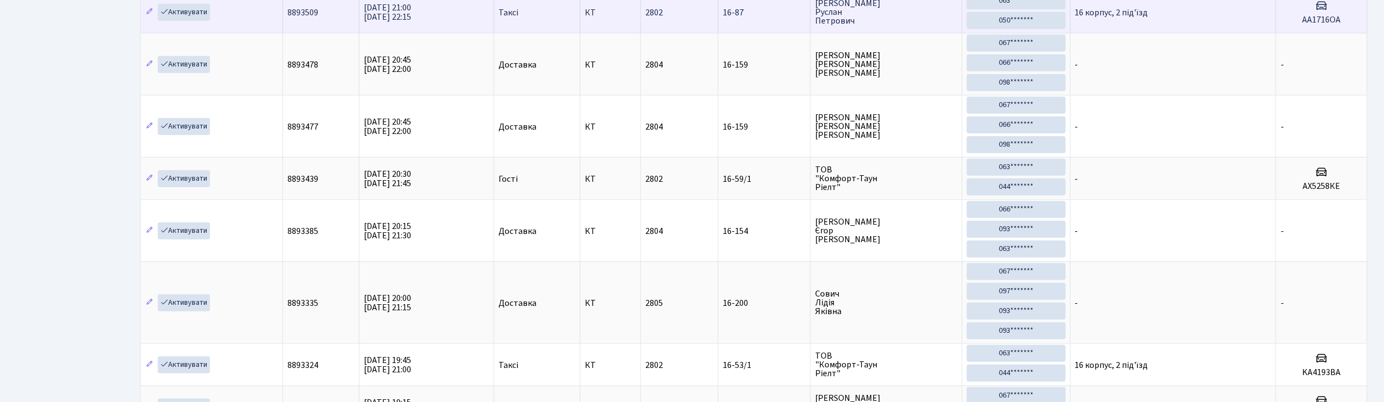  I want to click on span: 16-53/1, so click(764, 365).